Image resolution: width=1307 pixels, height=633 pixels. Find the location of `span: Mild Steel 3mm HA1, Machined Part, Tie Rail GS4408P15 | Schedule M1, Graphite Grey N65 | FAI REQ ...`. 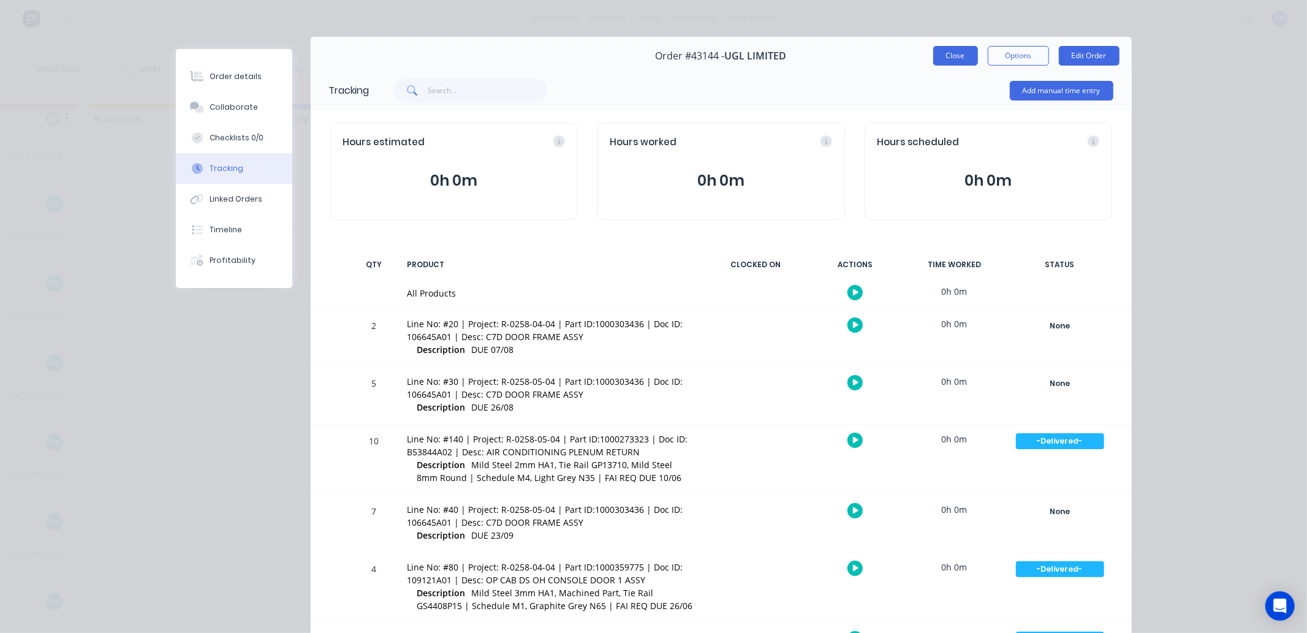

span: Mild Steel 3mm HA1, Machined Part, Tie Rail GS4408P15 | Schedule M1, Graphite Grey N65 | FAI REQ ... is located at coordinates (555, 599).